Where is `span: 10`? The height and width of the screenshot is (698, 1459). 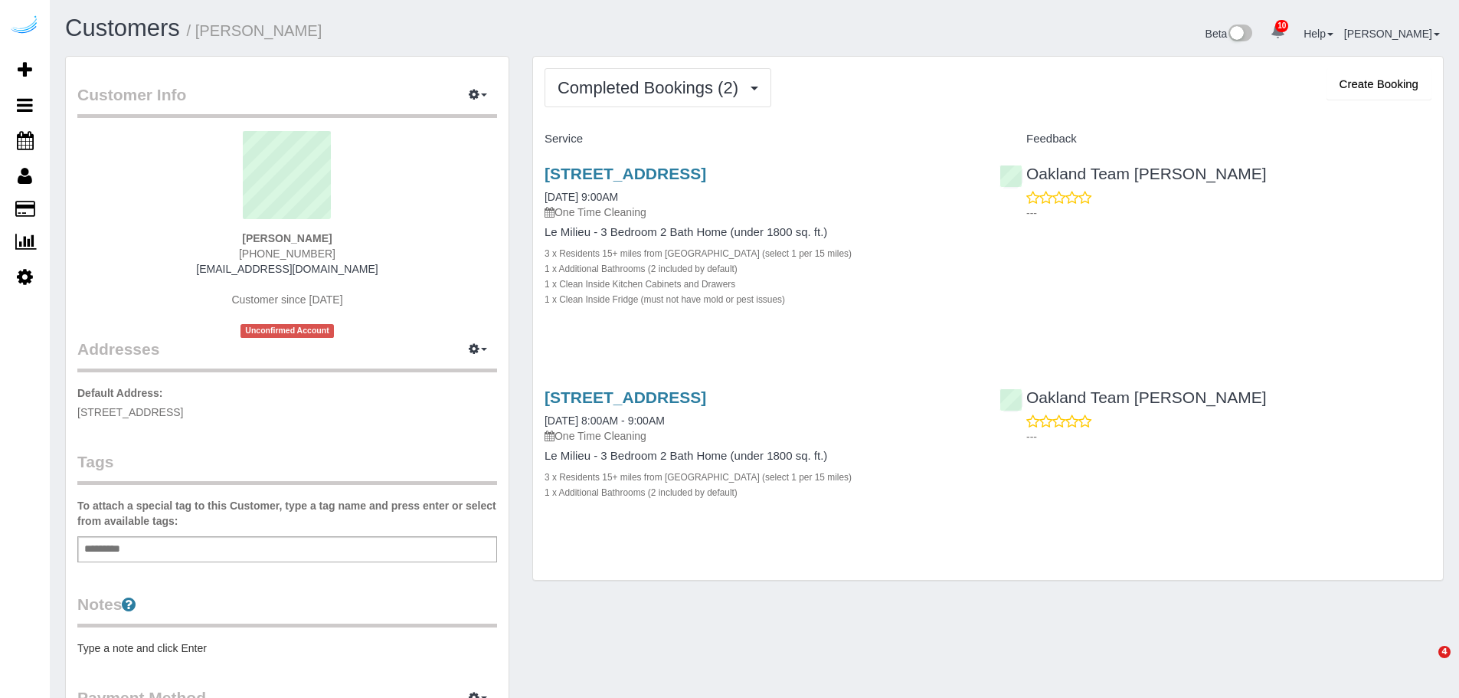
span: 10 is located at coordinates (1281, 26).